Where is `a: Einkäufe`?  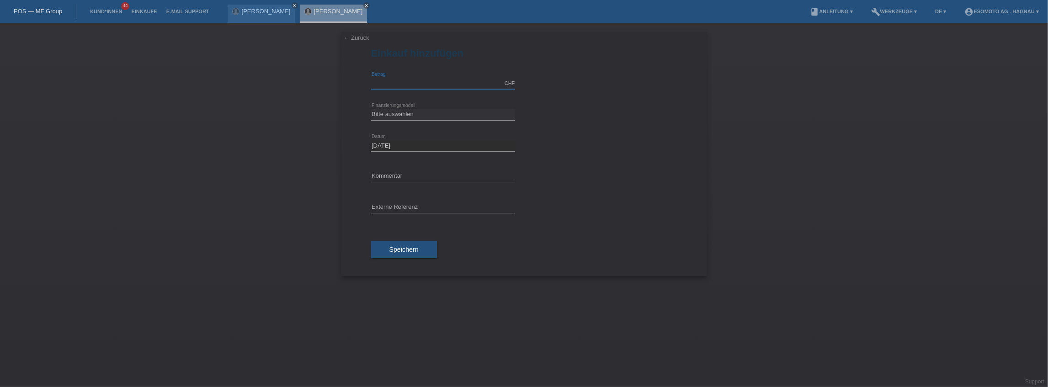
a: Einkäufe is located at coordinates (144, 11).